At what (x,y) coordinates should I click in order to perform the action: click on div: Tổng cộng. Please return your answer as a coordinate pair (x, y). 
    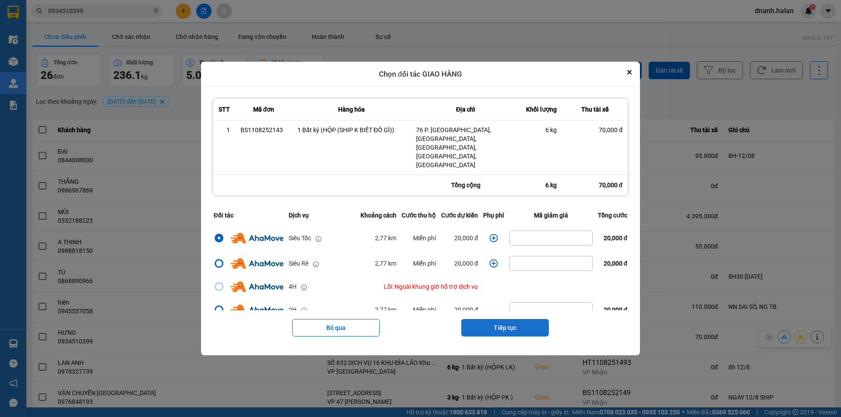
    Looking at the image, I should click on (465, 185).